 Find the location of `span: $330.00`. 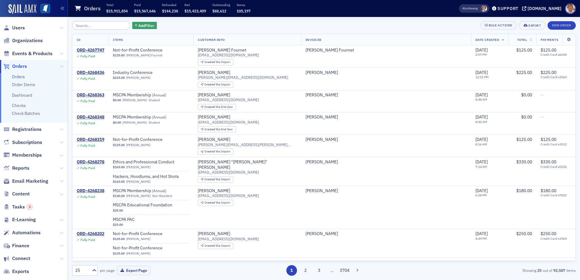

span: $330.00 is located at coordinates (524, 162).